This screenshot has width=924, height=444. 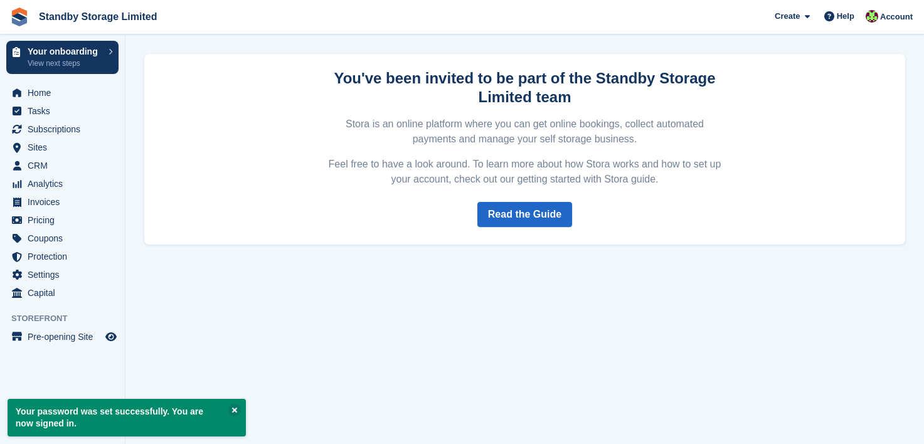 What do you see at coordinates (65, 337) in the screenshot?
I see `span: Pre-opening Site` at bounding box center [65, 337].